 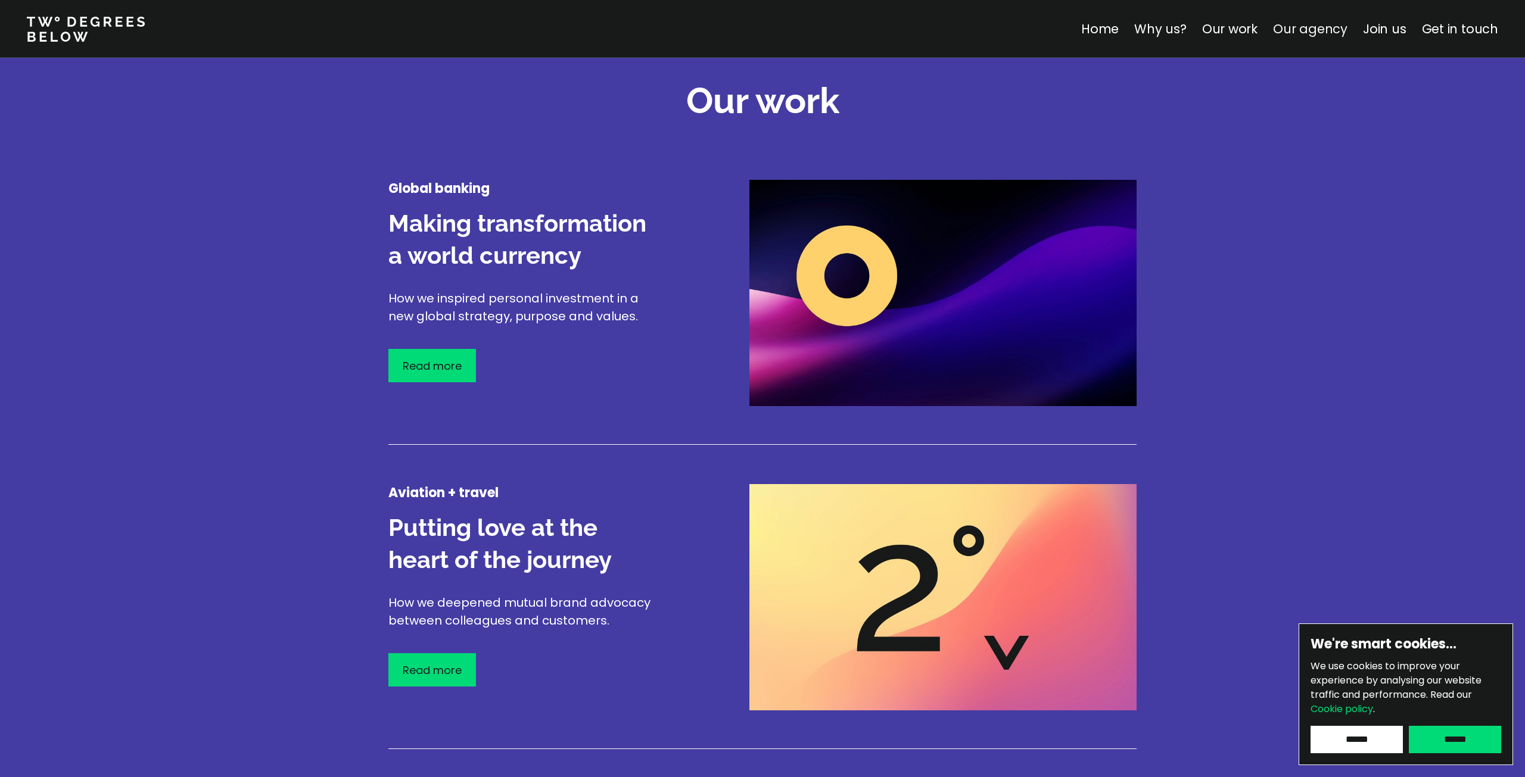 I want to click on a: Get in touch, so click(x=1460, y=29).